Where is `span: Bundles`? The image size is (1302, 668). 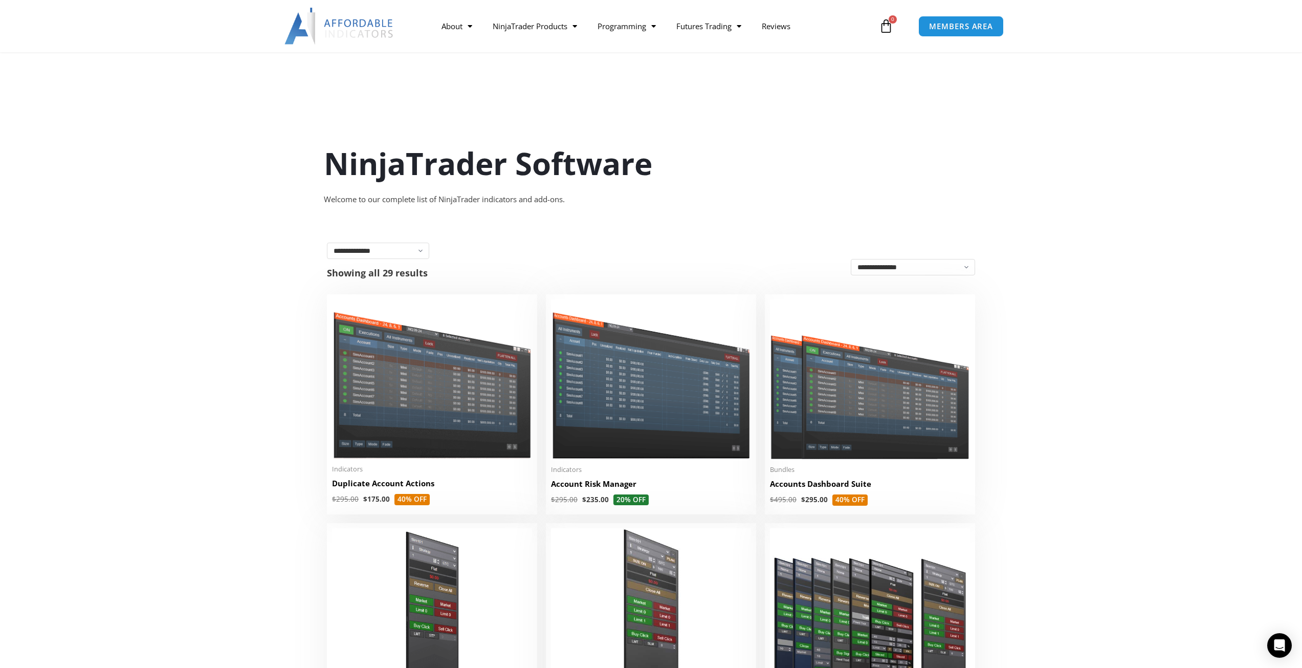
span: Bundles is located at coordinates (870, 469).